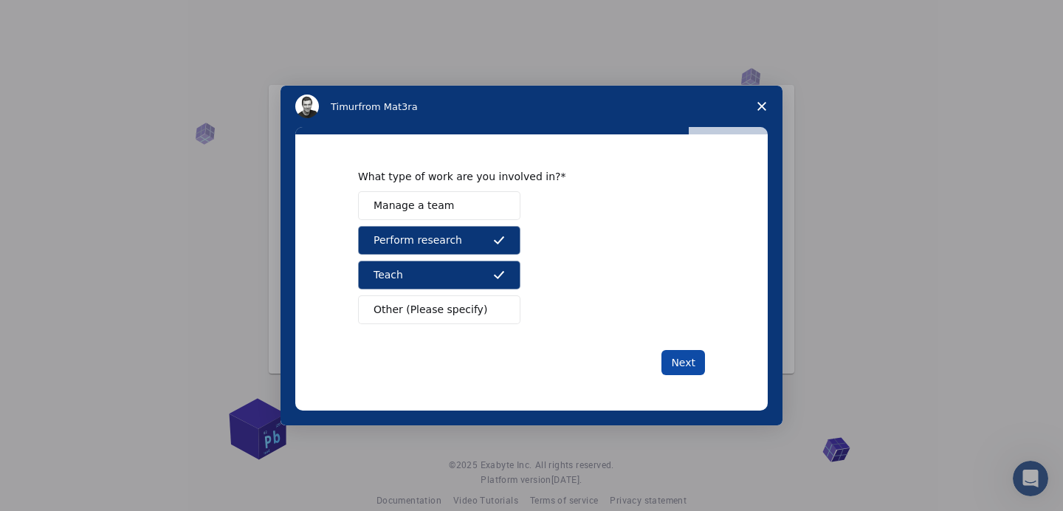  I want to click on button: Next, so click(683, 363).